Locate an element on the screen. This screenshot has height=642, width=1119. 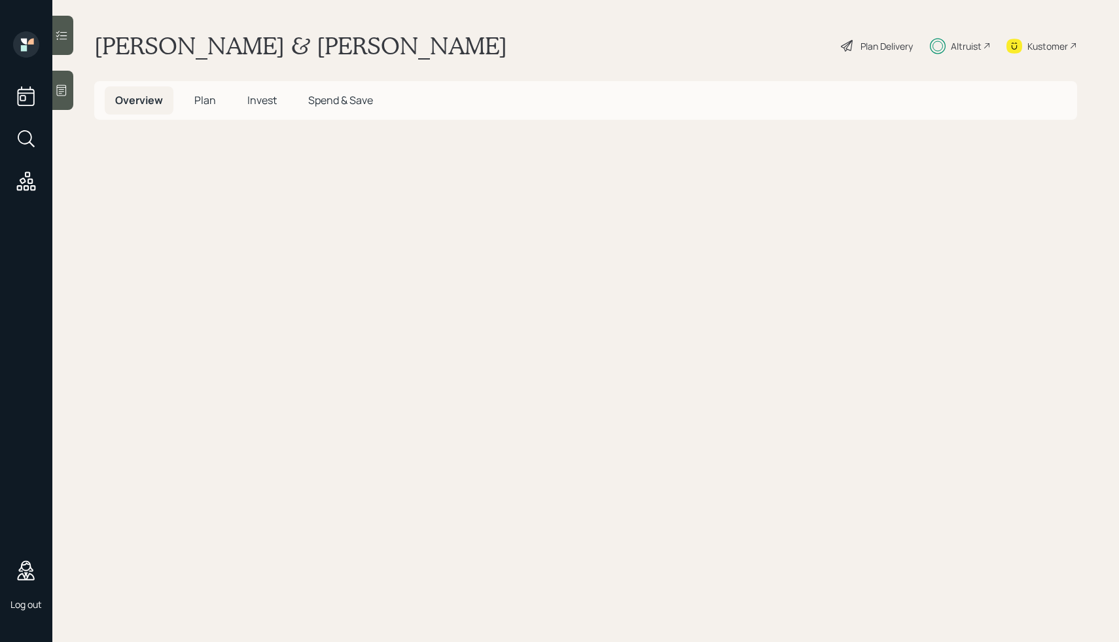
span: Overview is located at coordinates (139, 100).